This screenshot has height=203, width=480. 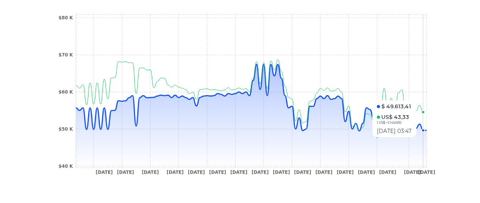 I want to click on tspan: $40 K, so click(x=66, y=166).